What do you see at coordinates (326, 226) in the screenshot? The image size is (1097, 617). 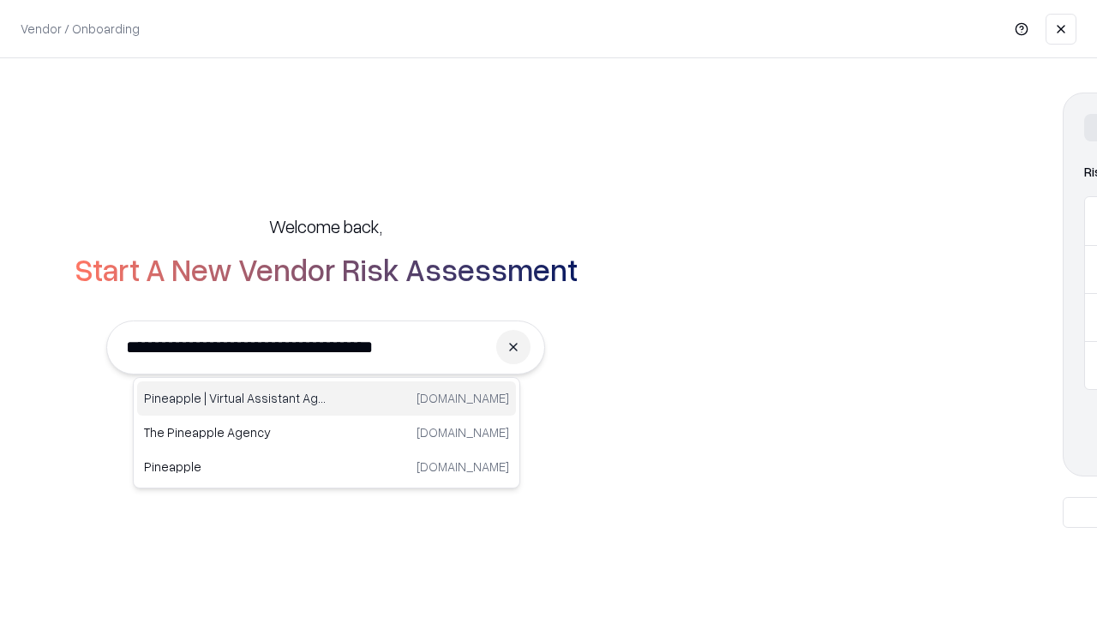 I see `h5: Welcome back,` at bounding box center [326, 226].